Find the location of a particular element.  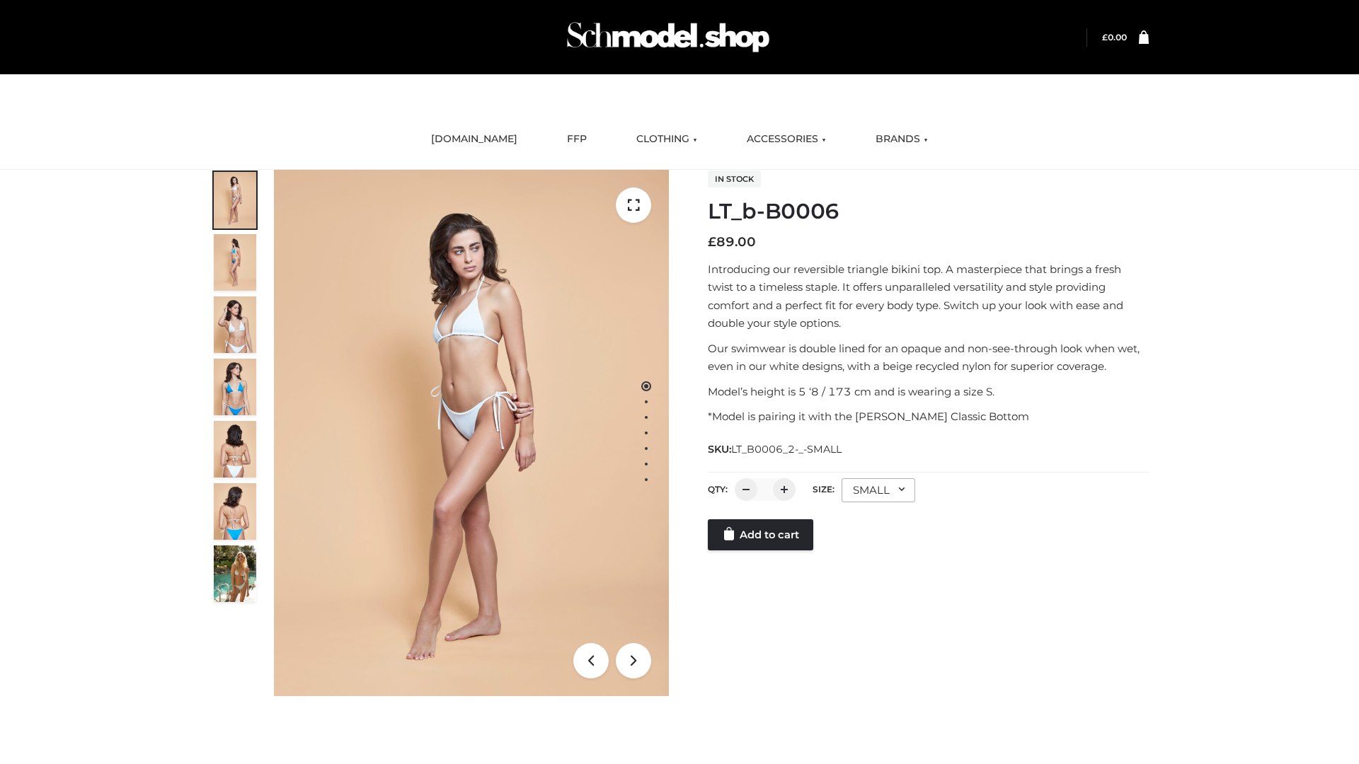

img: ArielClassicBikiniTop_CloudNine_AzureSky_OW114ECO_7-scaled.jpg is located at coordinates (235, 449).